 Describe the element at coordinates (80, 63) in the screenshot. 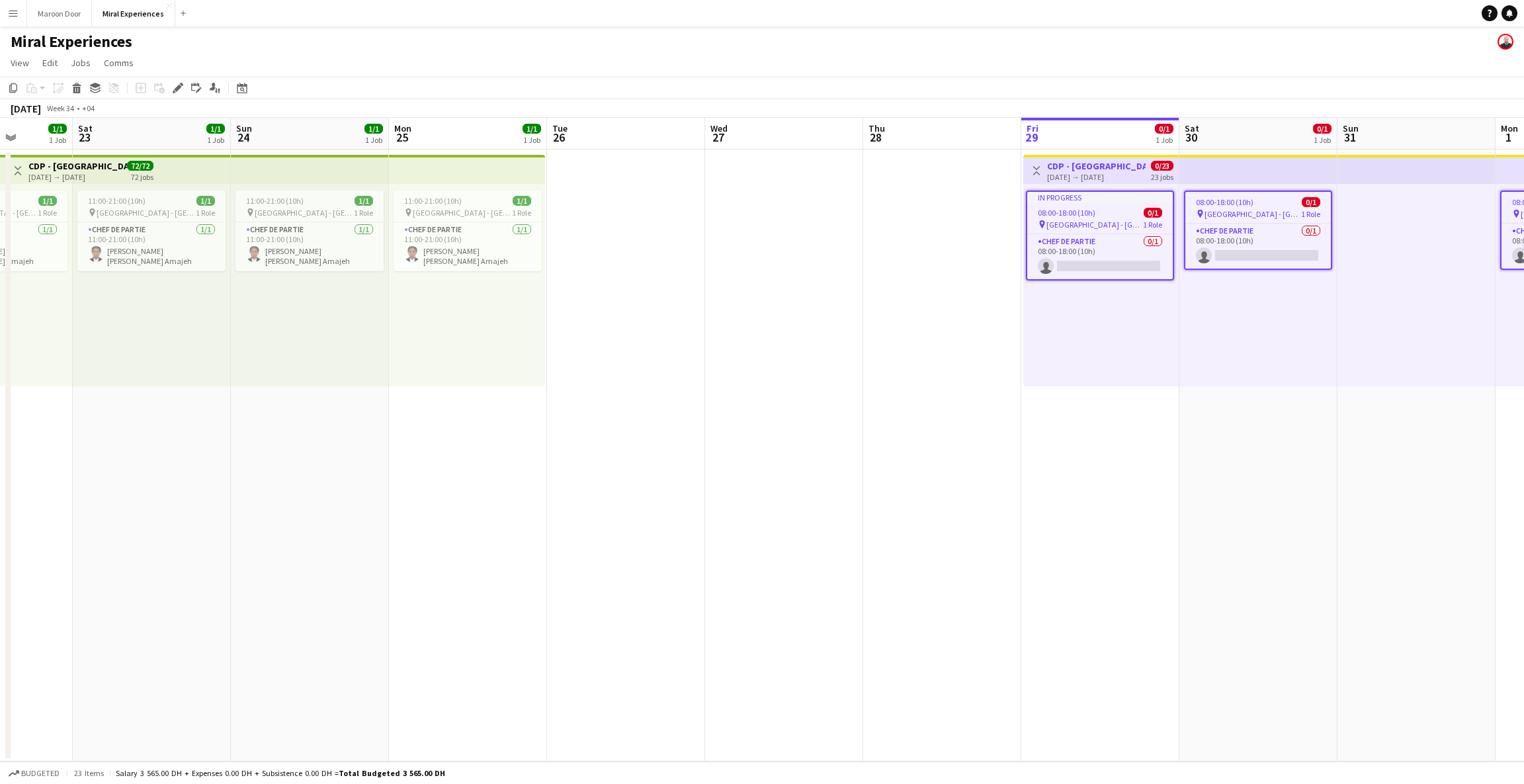

I see `a: Jobs` at that location.